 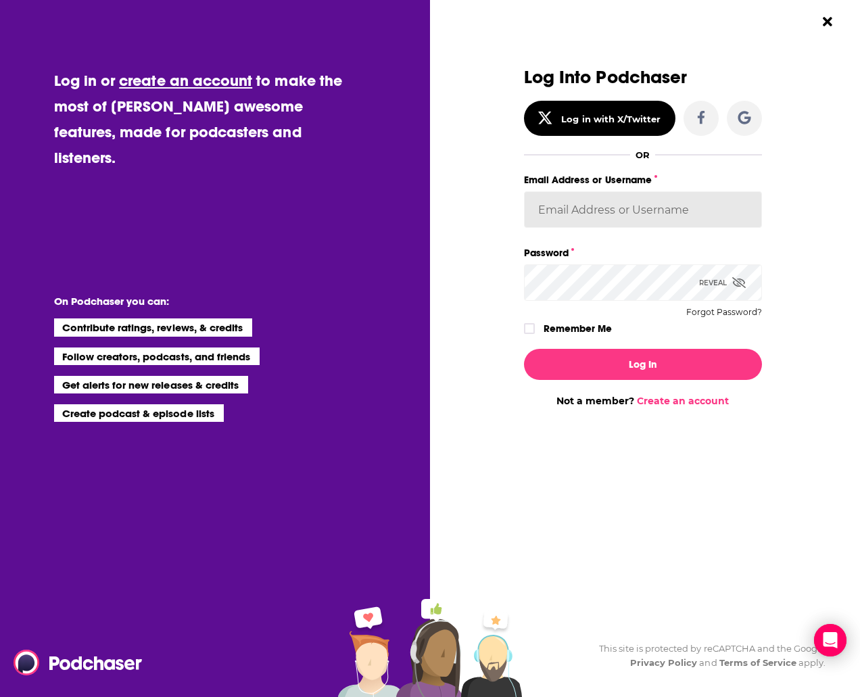 What do you see at coordinates (578, 329) in the screenshot?
I see `label: Remember Me` at bounding box center [578, 329].